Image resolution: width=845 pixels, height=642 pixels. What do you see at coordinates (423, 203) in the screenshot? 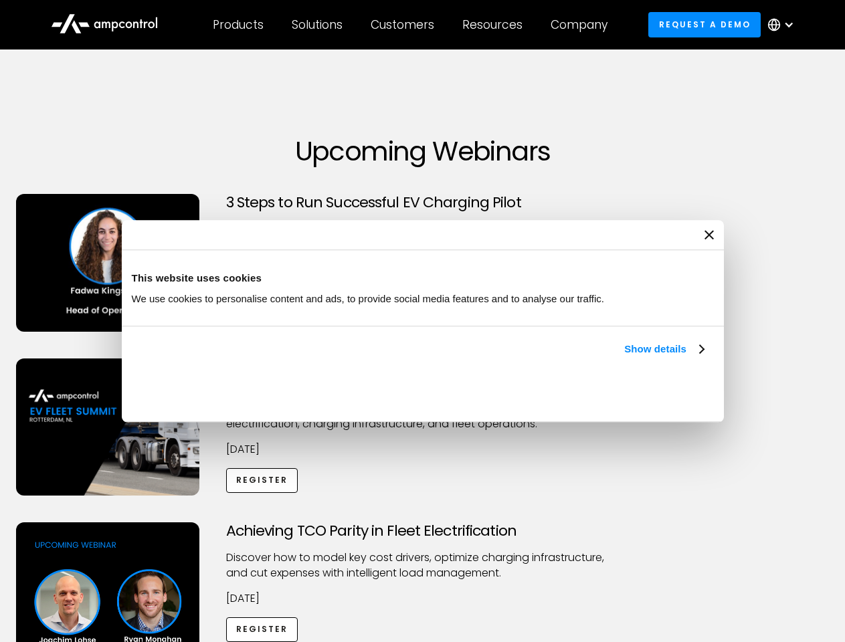
I see `h3: 3 Steps to Run Successful EV Charging Pilot` at bounding box center [423, 203].